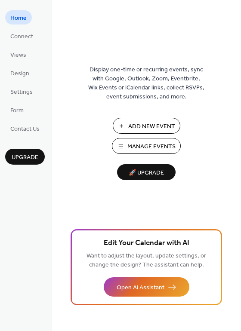 Image resolution: width=241 pixels, height=331 pixels. I want to click on span: Design, so click(20, 74).